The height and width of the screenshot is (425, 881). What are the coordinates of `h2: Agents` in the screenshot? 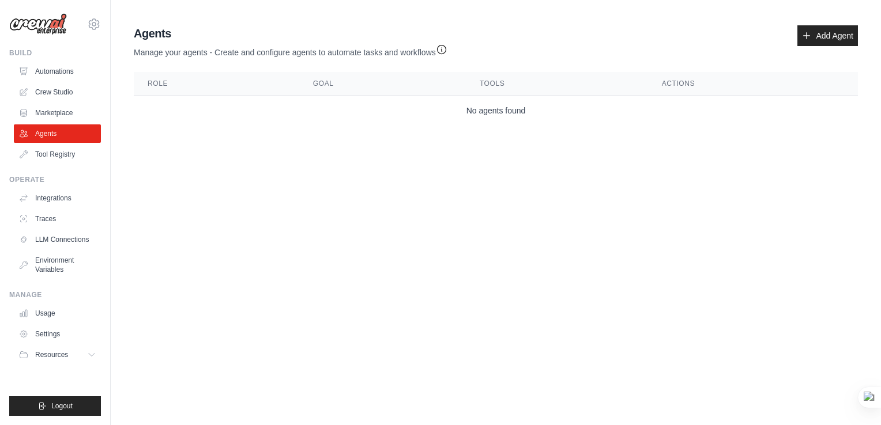 It's located at (290, 33).